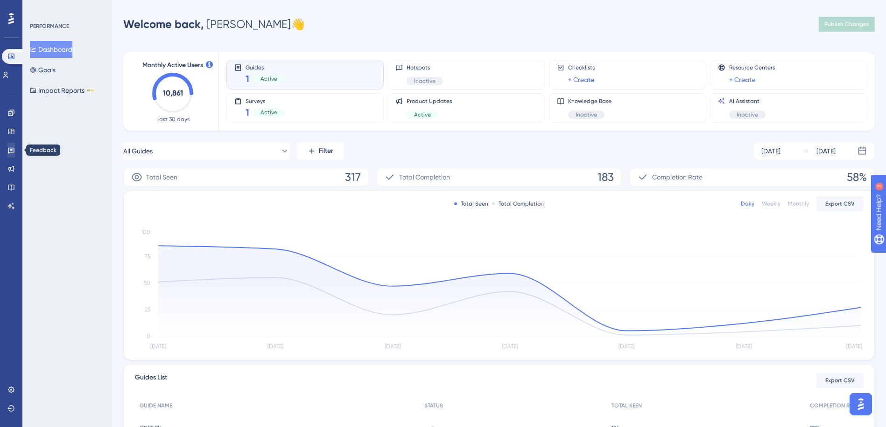 Image resolution: width=886 pixels, height=427 pixels. What do you see at coordinates (62, 91) in the screenshot?
I see `button: Impact ReportsBETA` at bounding box center [62, 91].